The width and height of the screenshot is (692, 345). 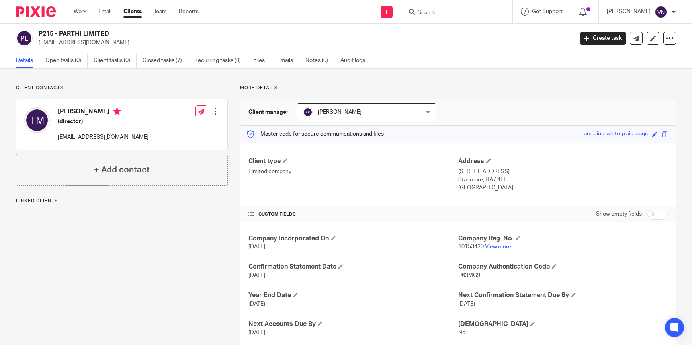 I want to click on h4: + Add contact, so click(x=122, y=170).